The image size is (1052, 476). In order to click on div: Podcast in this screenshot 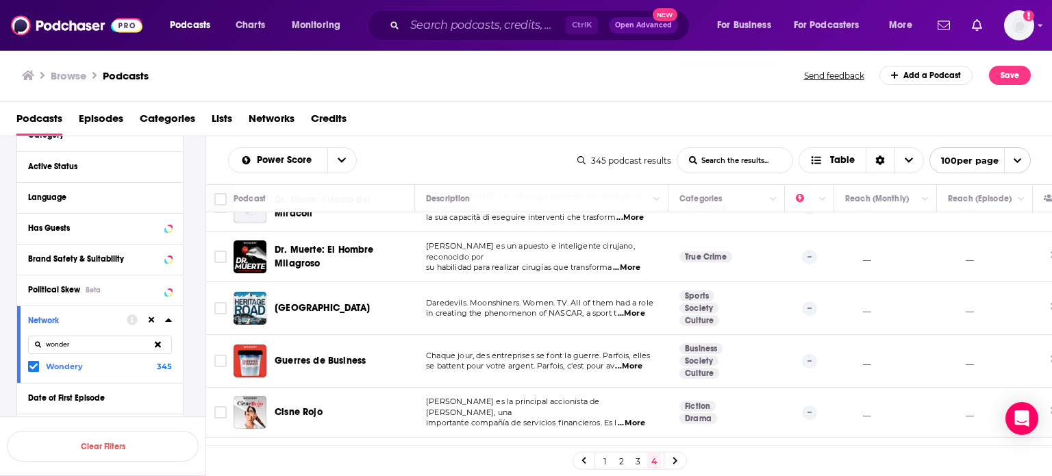, I will do `click(249, 199)`.